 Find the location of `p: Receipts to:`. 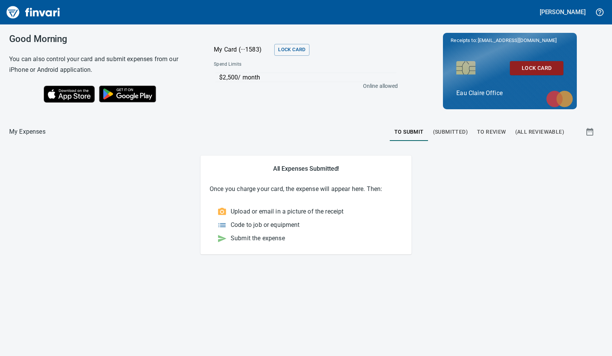

p: Receipts to: is located at coordinates (510, 41).